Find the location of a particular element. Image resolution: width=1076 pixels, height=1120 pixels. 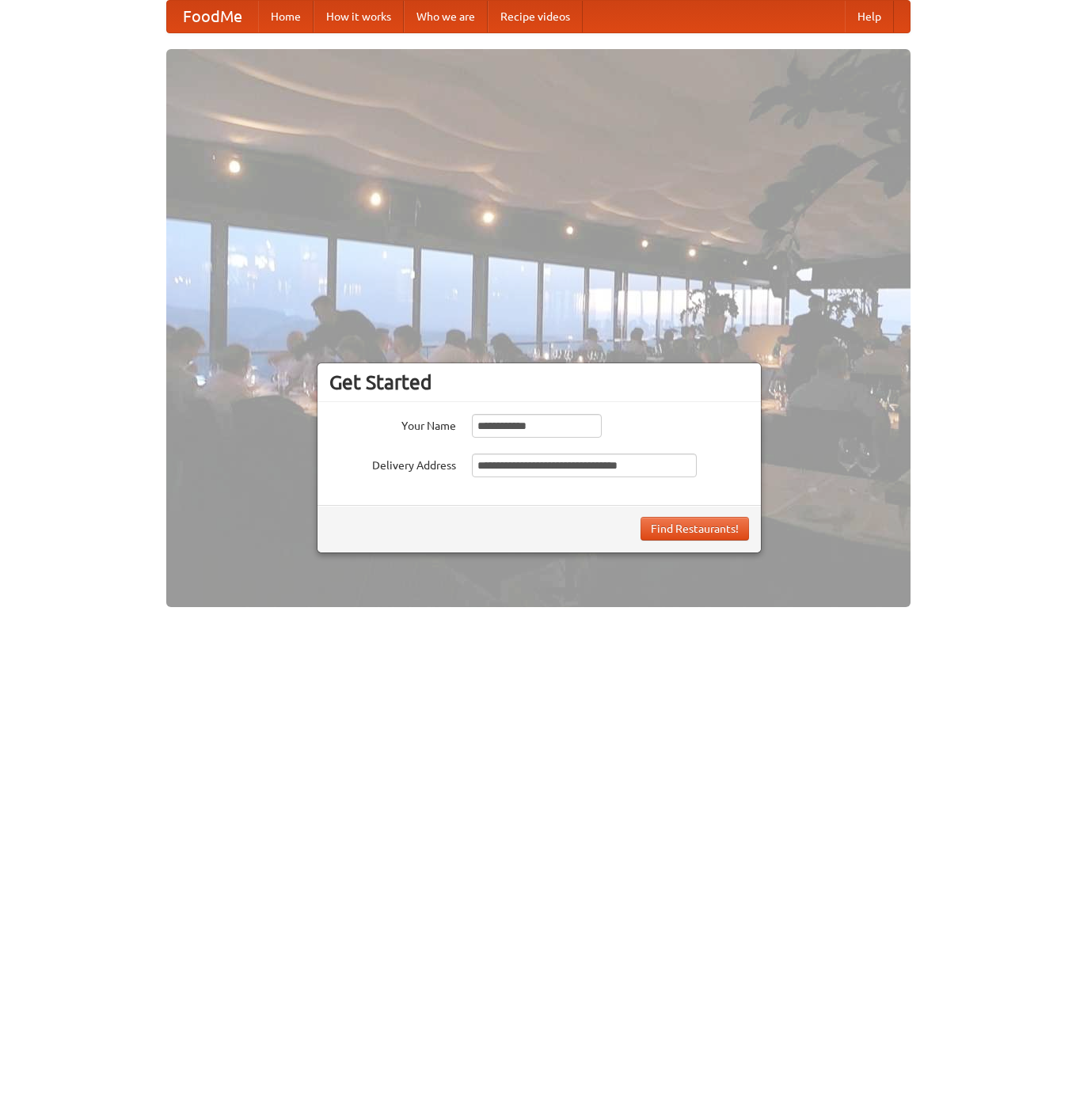

a: Home is located at coordinates (286, 16).